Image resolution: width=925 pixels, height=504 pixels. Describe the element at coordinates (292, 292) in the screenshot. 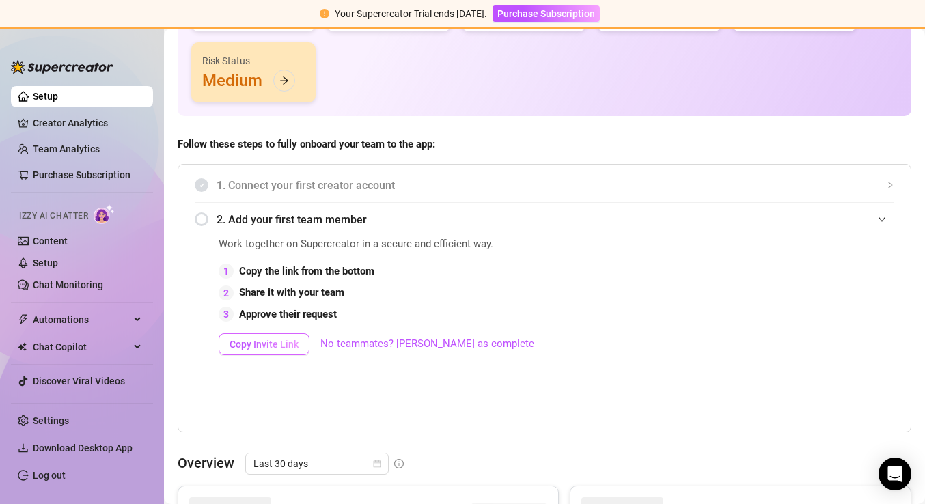

I see `strong: Share it with your team` at that location.